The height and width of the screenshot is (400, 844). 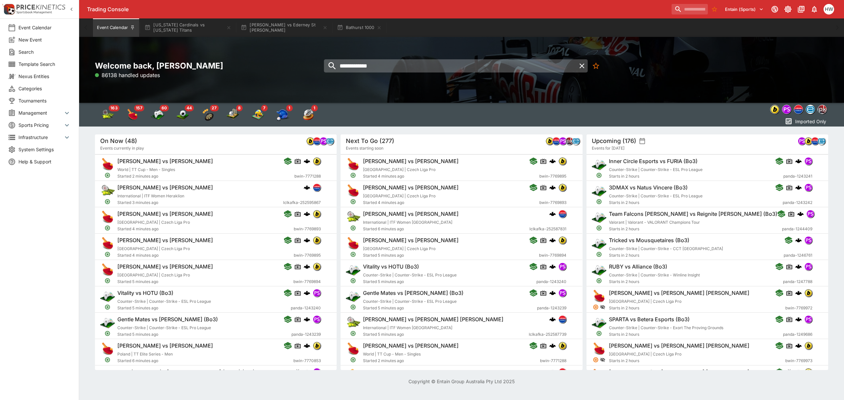 What do you see at coordinates (788, 9) in the screenshot?
I see `button: Toggle light/dark mode` at bounding box center [788, 9].